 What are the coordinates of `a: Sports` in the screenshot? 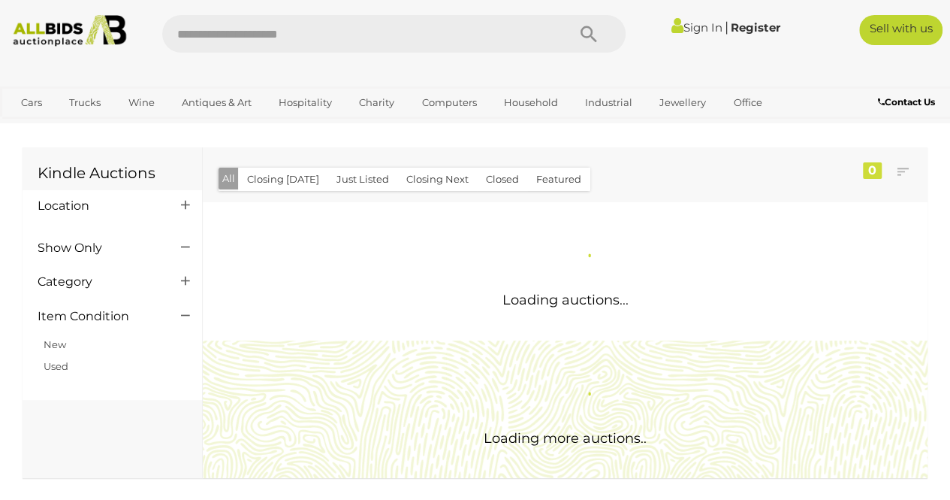 It's located at (36, 127).